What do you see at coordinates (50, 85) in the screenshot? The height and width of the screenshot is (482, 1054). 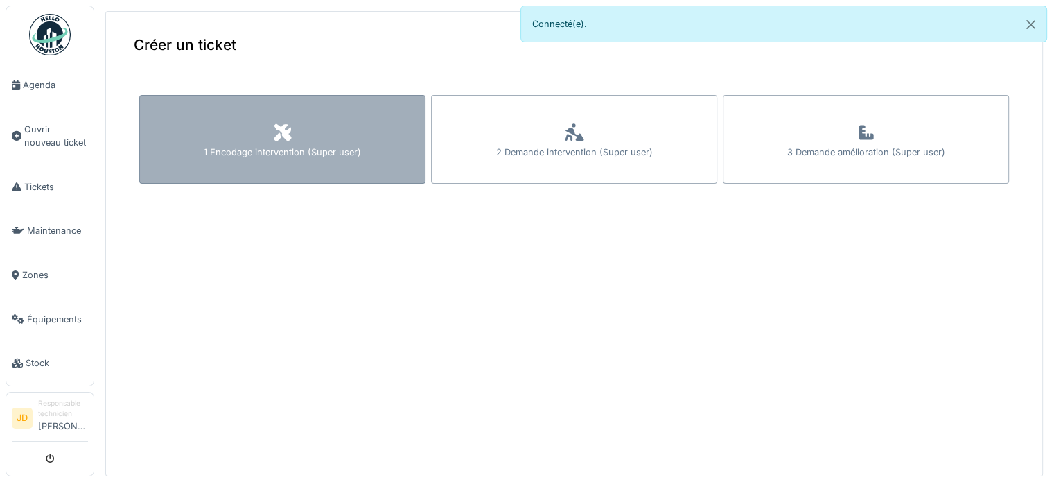 I see `a: Agenda` at bounding box center [50, 85].